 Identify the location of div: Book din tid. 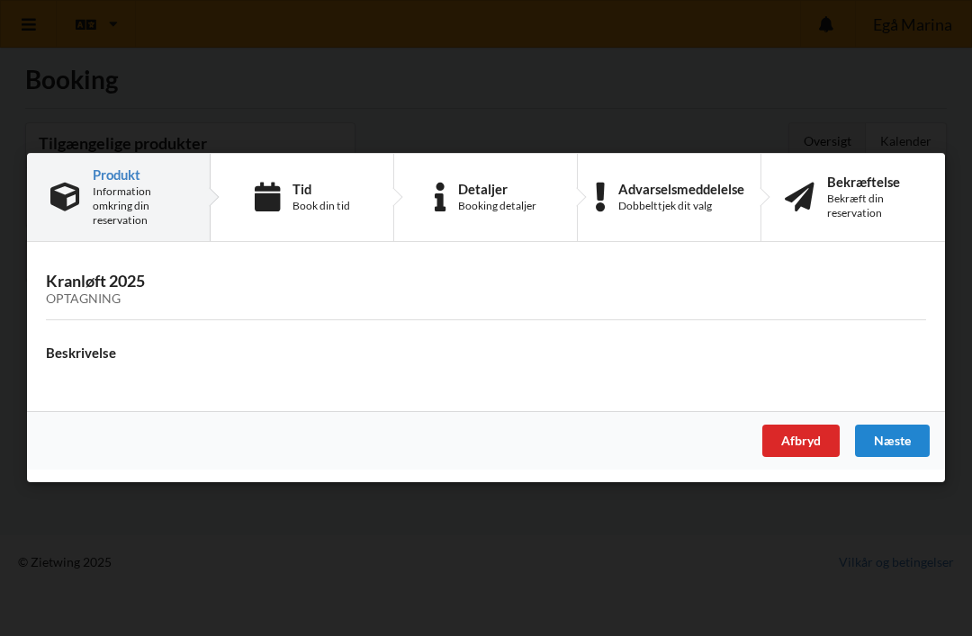
(321, 206).